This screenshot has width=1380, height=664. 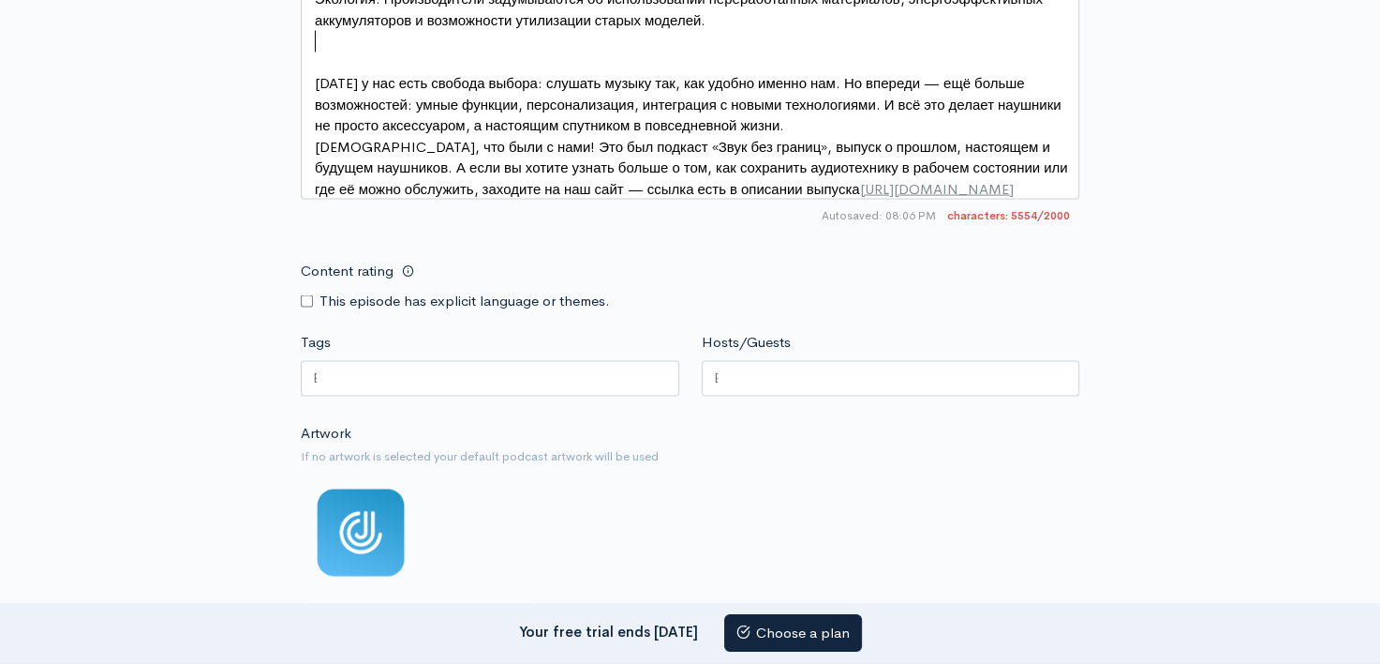 What do you see at coordinates (746, 342) in the screenshot?
I see `label: Hosts/Guests` at bounding box center [746, 342].